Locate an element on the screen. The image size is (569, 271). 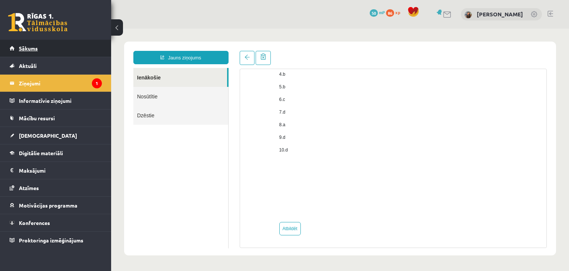
legend: Ziņojumi is located at coordinates (60, 83).